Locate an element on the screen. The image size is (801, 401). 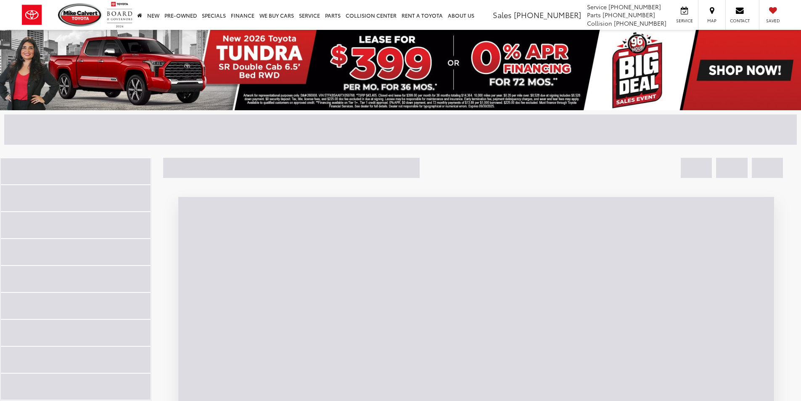
span: Collision is located at coordinates (600, 23).